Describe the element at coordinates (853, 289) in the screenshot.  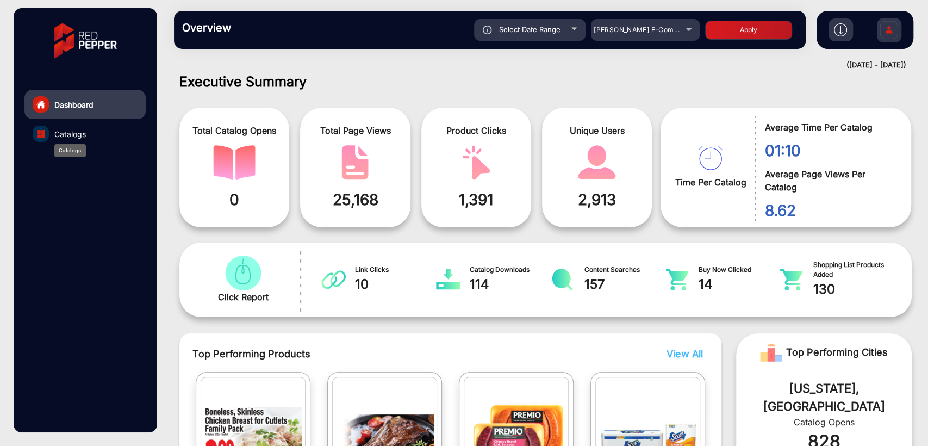
I see `span: 130` at that location.